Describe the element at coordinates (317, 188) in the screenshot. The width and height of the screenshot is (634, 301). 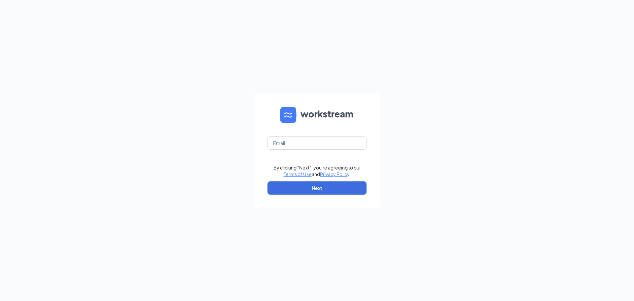
I see `button: Next` at that location.